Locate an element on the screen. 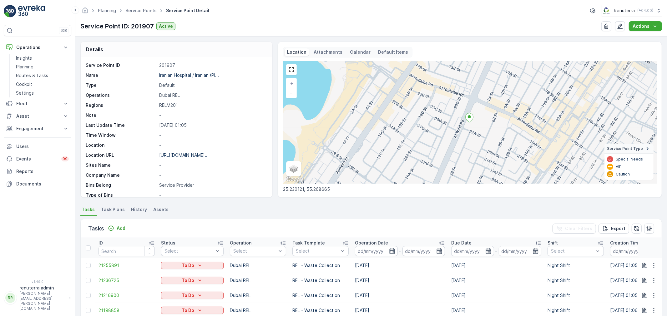  p: ID is located at coordinates (101, 243).